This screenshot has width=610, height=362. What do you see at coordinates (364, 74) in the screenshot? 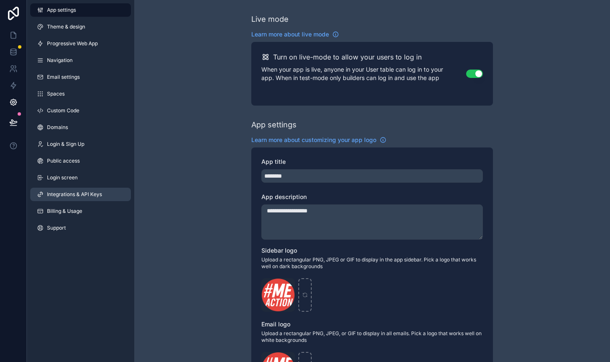
I see `p: When your app is live, anyone in your User table can log in to your app. When in test-mode only b...` at bounding box center [364, 74].